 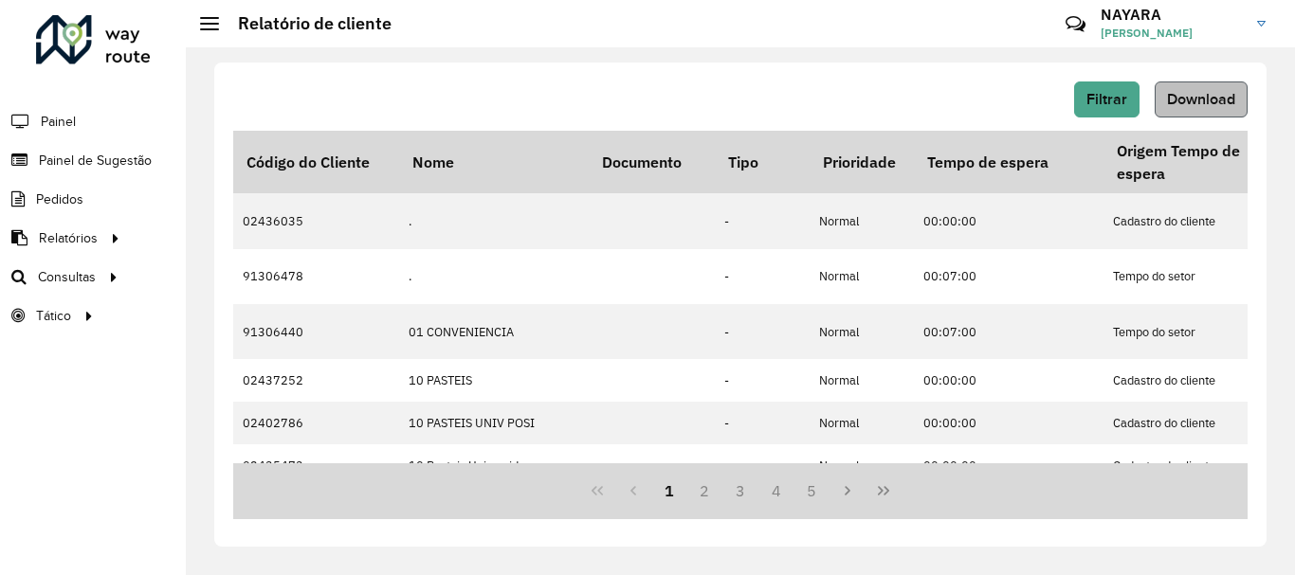 I want to click on th: Tempo de espera, so click(x=1008, y=162).